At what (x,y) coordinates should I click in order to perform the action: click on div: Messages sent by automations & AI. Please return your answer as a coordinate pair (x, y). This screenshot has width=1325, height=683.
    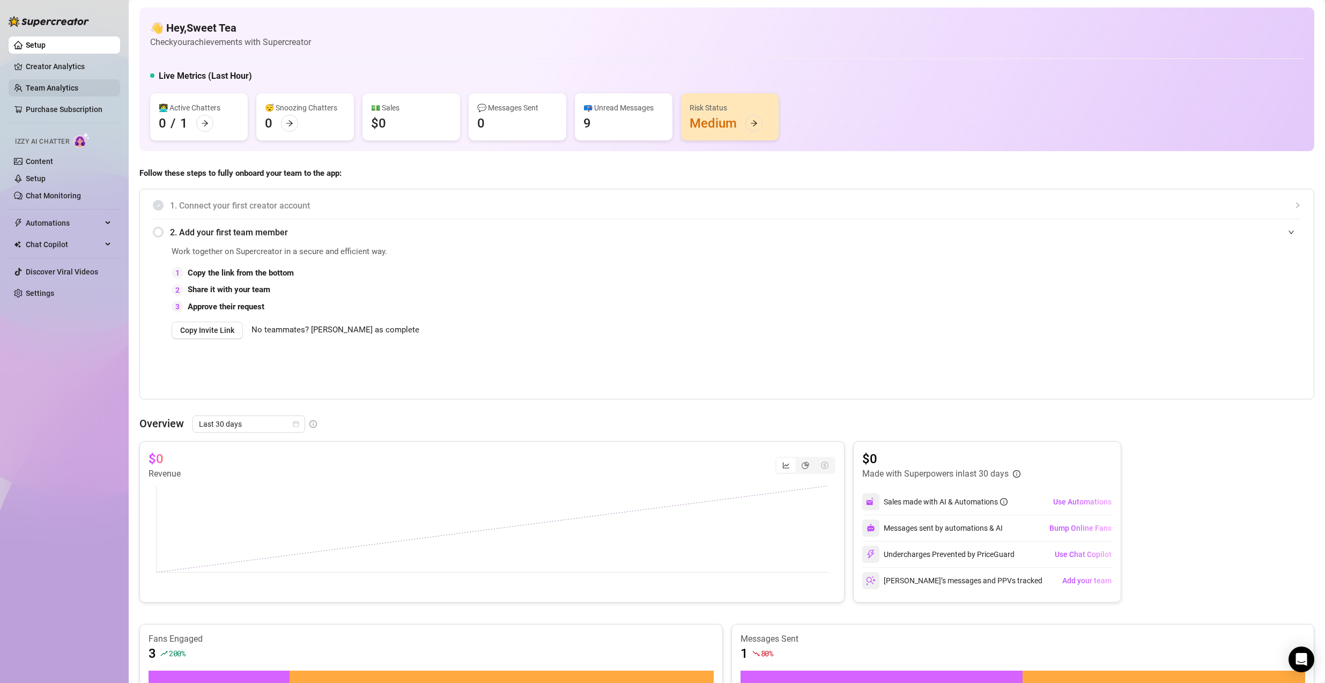
    Looking at the image, I should click on (933, 528).